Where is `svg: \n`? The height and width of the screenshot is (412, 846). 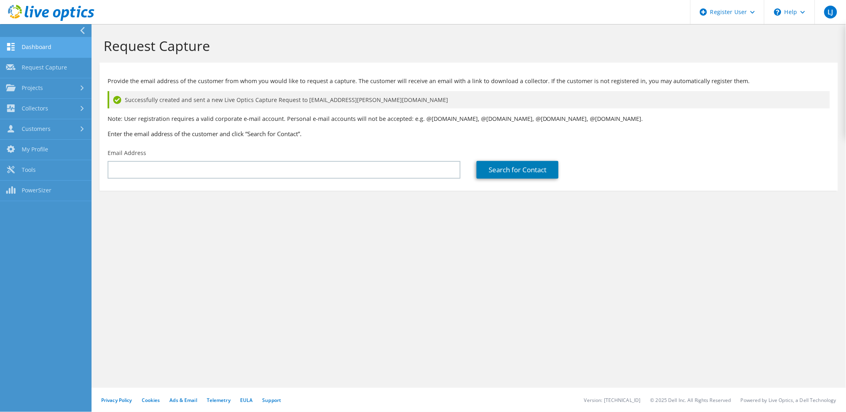
svg: \n is located at coordinates (778, 12).